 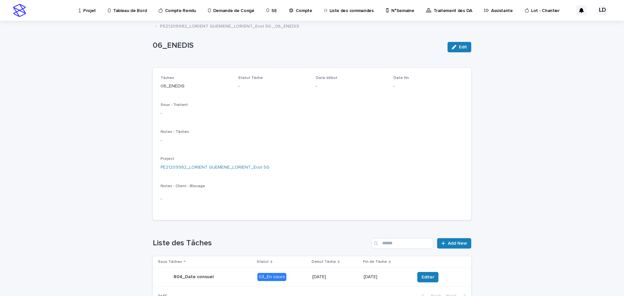 I want to click on span: Statut Tâche, so click(x=251, y=78).